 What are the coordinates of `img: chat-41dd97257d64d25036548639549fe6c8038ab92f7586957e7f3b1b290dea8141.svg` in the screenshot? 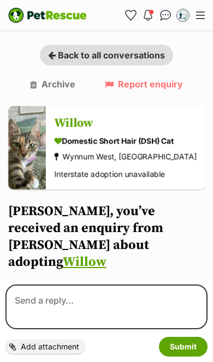 It's located at (165, 15).